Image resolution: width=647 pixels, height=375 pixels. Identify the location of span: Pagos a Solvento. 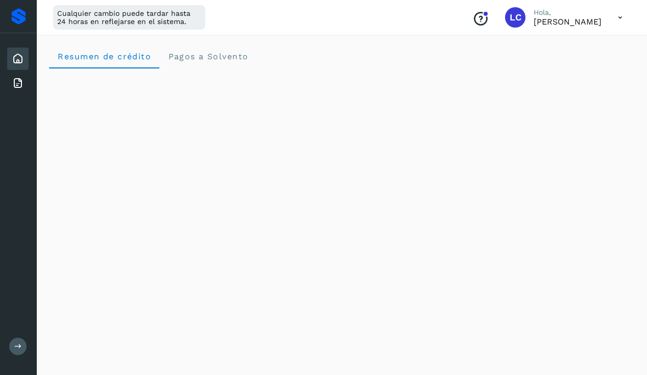
(208, 56).